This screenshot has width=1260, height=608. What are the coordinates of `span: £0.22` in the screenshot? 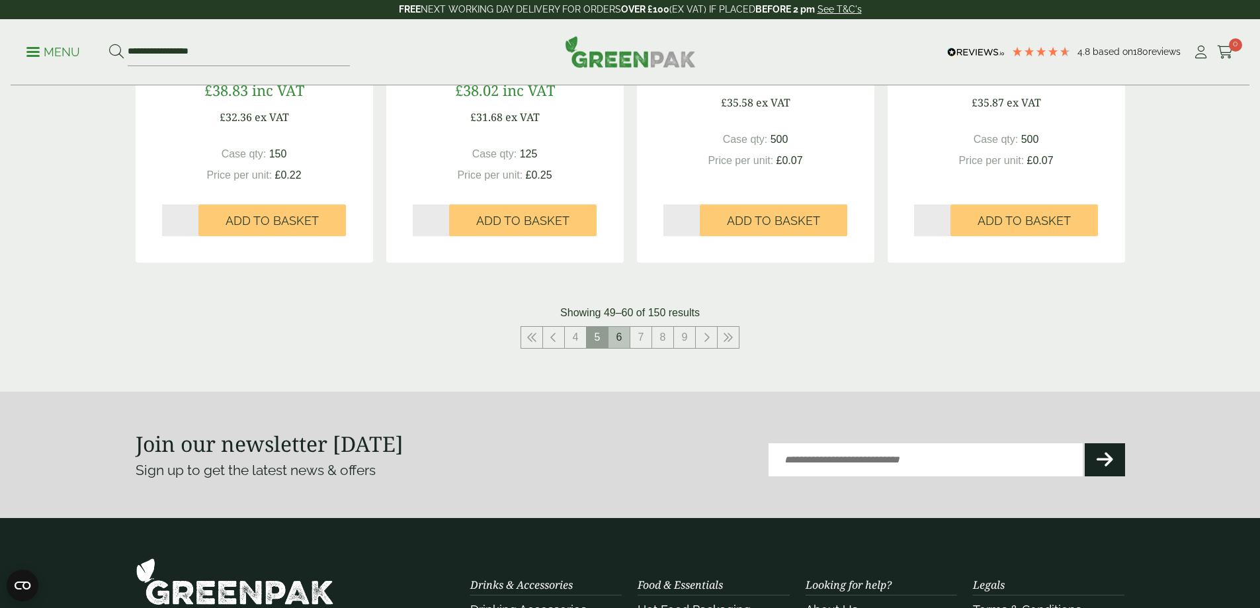 It's located at (288, 175).